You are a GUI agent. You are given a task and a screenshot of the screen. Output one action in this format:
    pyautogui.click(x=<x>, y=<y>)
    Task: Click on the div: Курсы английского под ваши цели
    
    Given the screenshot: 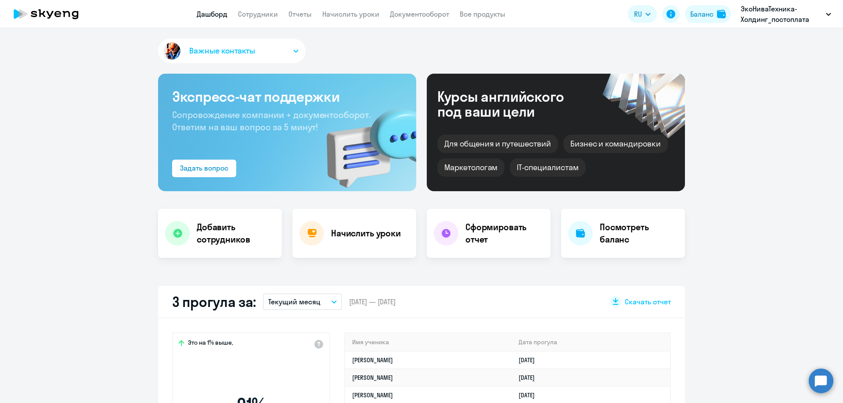 What is the action you would take?
    pyautogui.click(x=512, y=104)
    